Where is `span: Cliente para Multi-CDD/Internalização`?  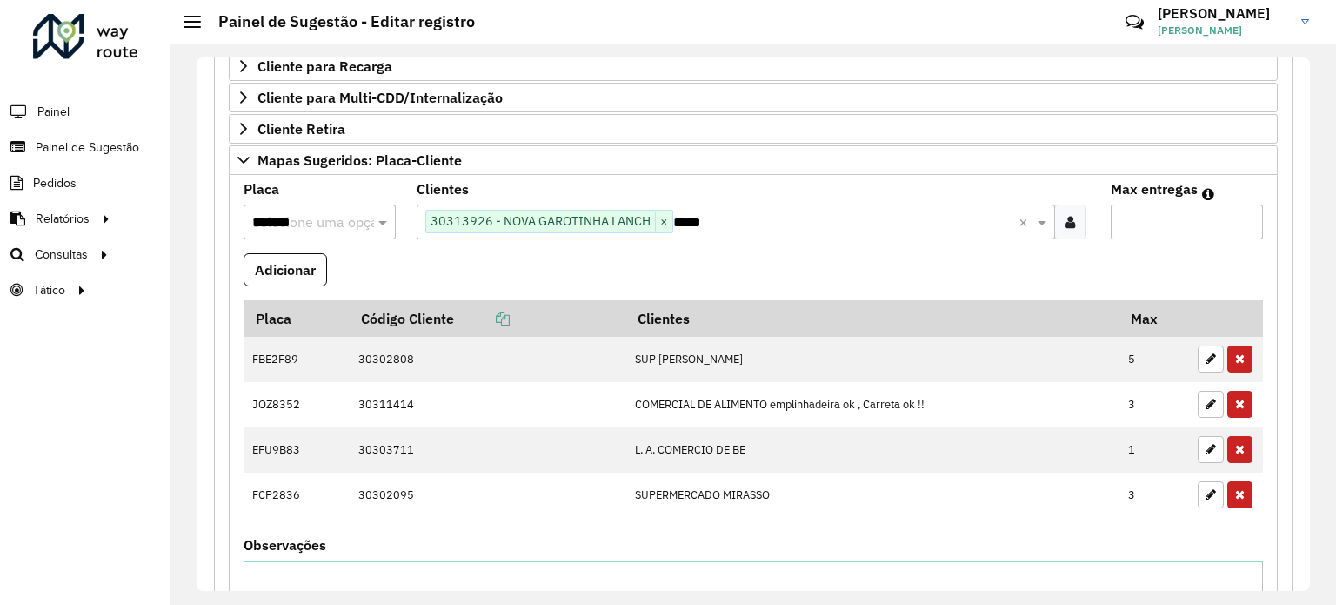 span: Cliente para Multi-CDD/Internalização is located at coordinates (380, 97).